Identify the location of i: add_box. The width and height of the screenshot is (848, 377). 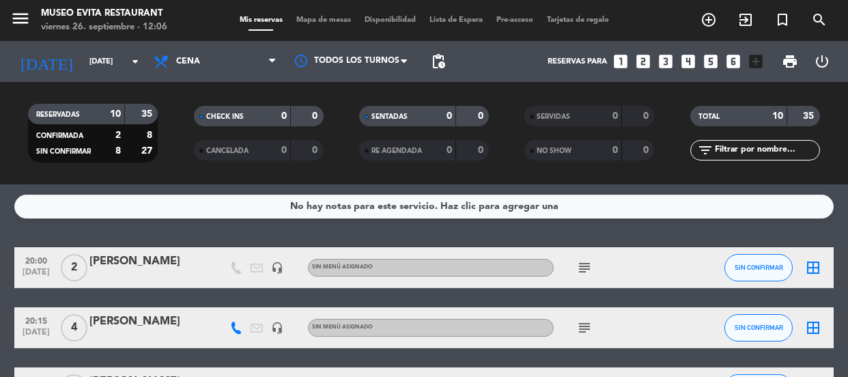
(756, 61).